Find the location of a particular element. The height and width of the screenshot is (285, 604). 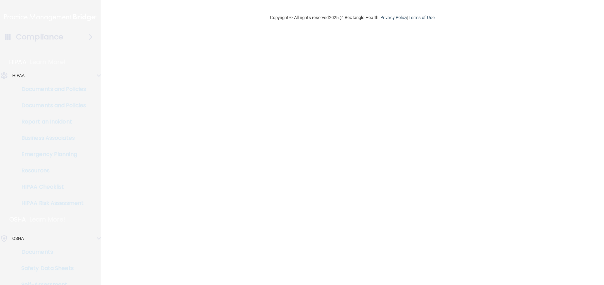

p: Emergency Planning is located at coordinates (51, 155).